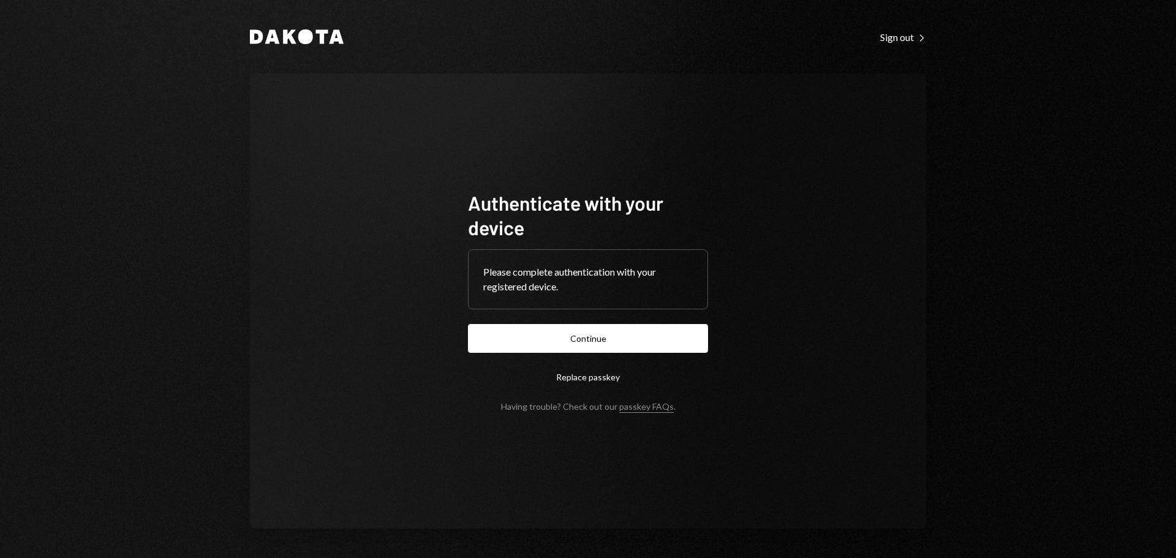  Describe the element at coordinates (646, 407) in the screenshot. I see `a: passkey FAQs` at that location.